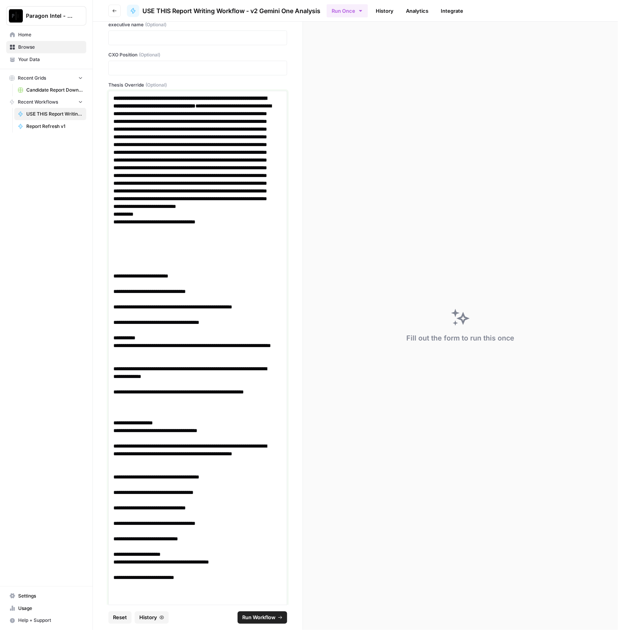  Describe the element at coordinates (50, 596) in the screenshot. I see `span: Settings` at that location.